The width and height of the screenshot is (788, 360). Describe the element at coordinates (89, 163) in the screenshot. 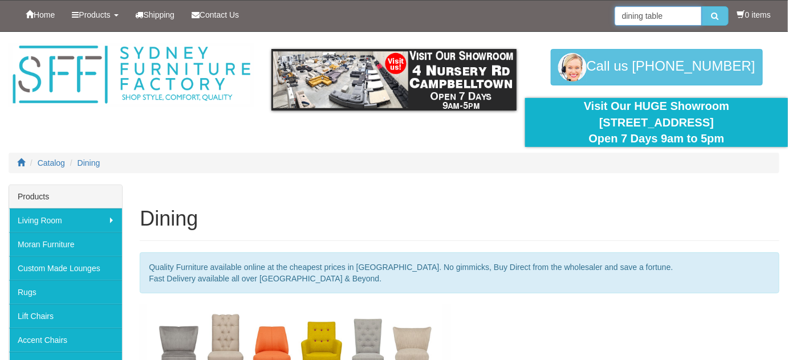

I see `span: Dining` at that location.